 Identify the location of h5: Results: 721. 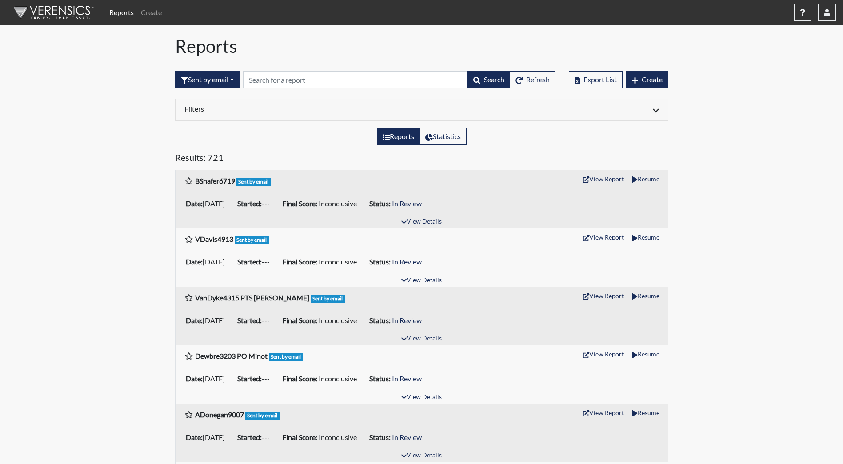
(422, 159).